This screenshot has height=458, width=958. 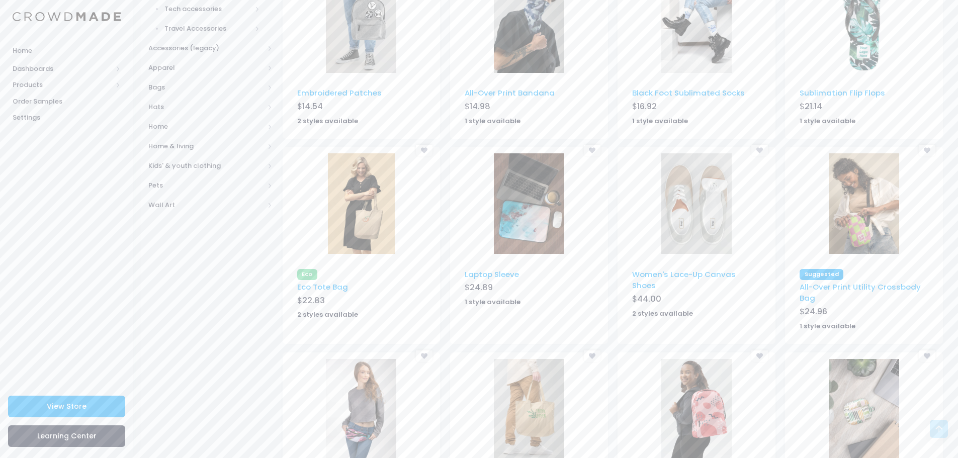 I want to click on a: Eco Tote Bag, so click(x=322, y=287).